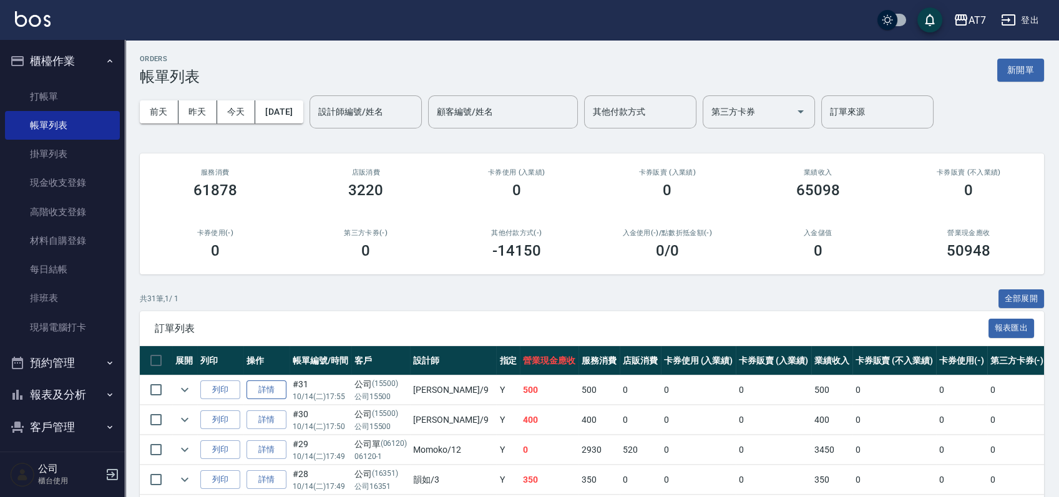 The width and height of the screenshot is (1059, 497). What do you see at coordinates (381, 457) in the screenshot?
I see `p: 06120-1` at bounding box center [381, 457].